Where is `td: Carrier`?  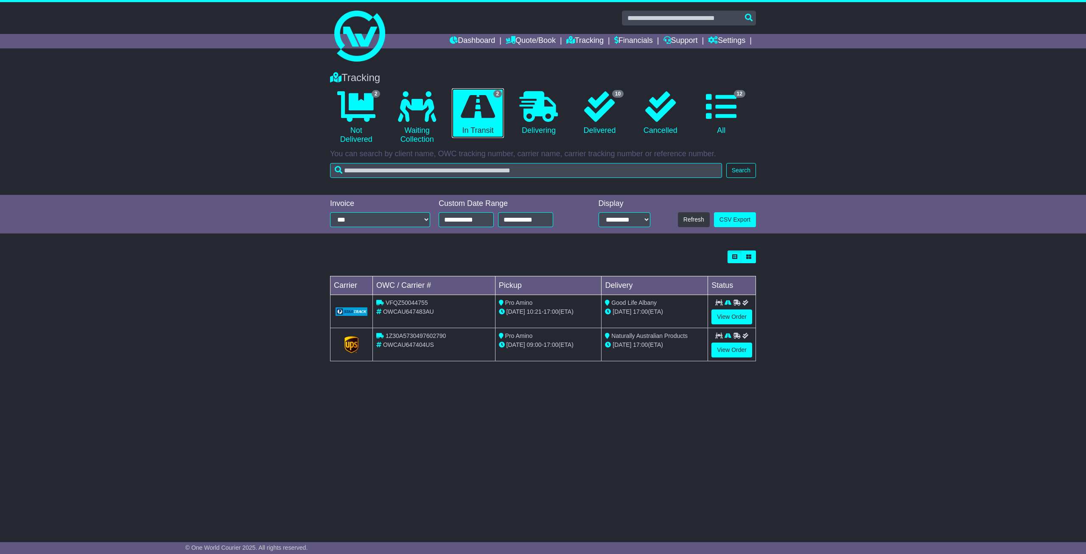 td: Carrier is located at coordinates (352, 285).